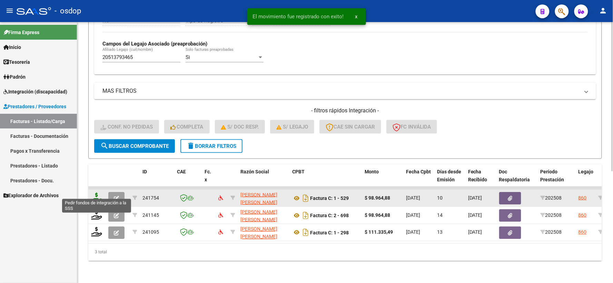  What do you see at coordinates (17, 62) in the screenshot?
I see `span: Tesorería` at bounding box center [17, 62].